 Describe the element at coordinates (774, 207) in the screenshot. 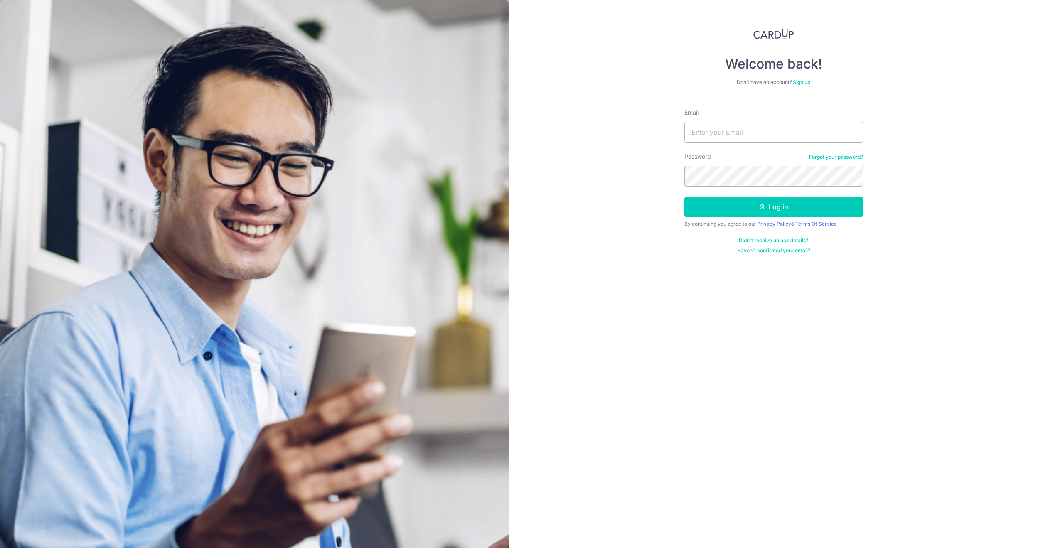

I see `button: Log in` at that location.